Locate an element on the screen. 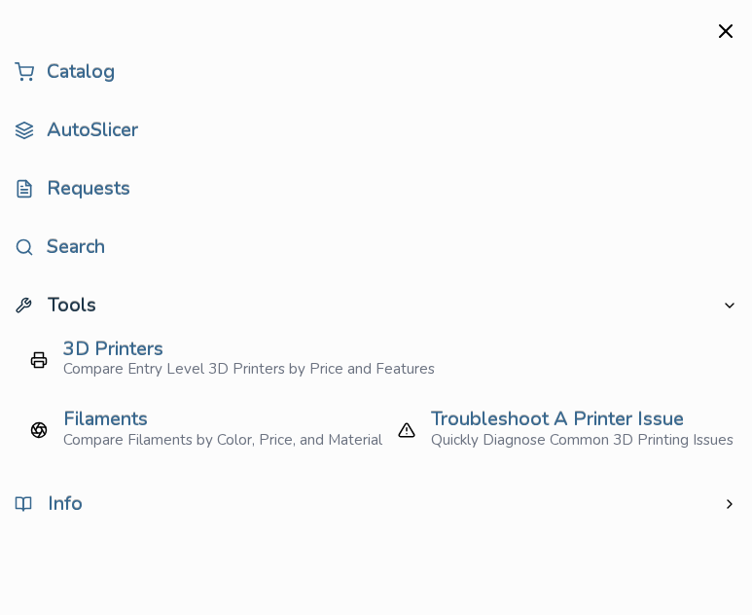 The height and width of the screenshot is (615, 752). a: Search is located at coordinates (376, 247).